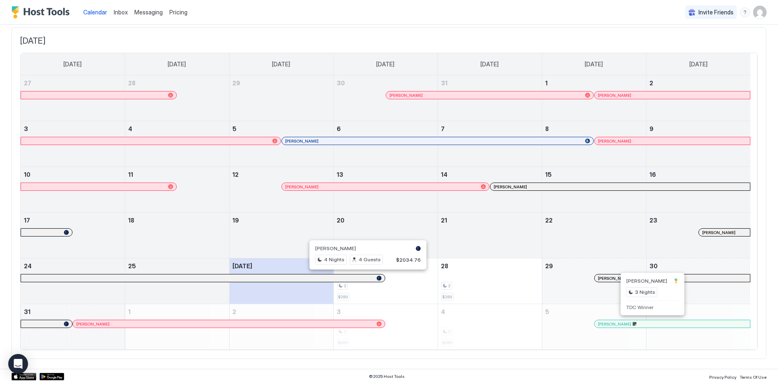 The image size is (778, 382). I want to click on a: Monday, so click(177, 64).